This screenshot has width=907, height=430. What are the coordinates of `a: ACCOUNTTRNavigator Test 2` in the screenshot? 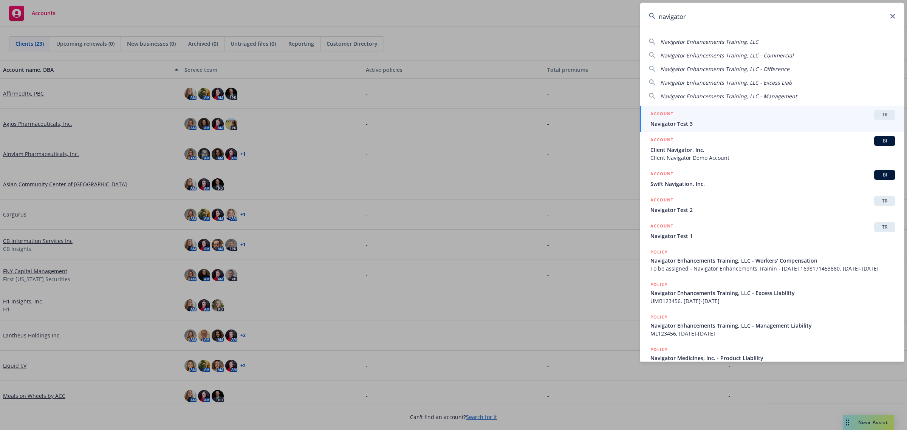 It's located at (772, 205).